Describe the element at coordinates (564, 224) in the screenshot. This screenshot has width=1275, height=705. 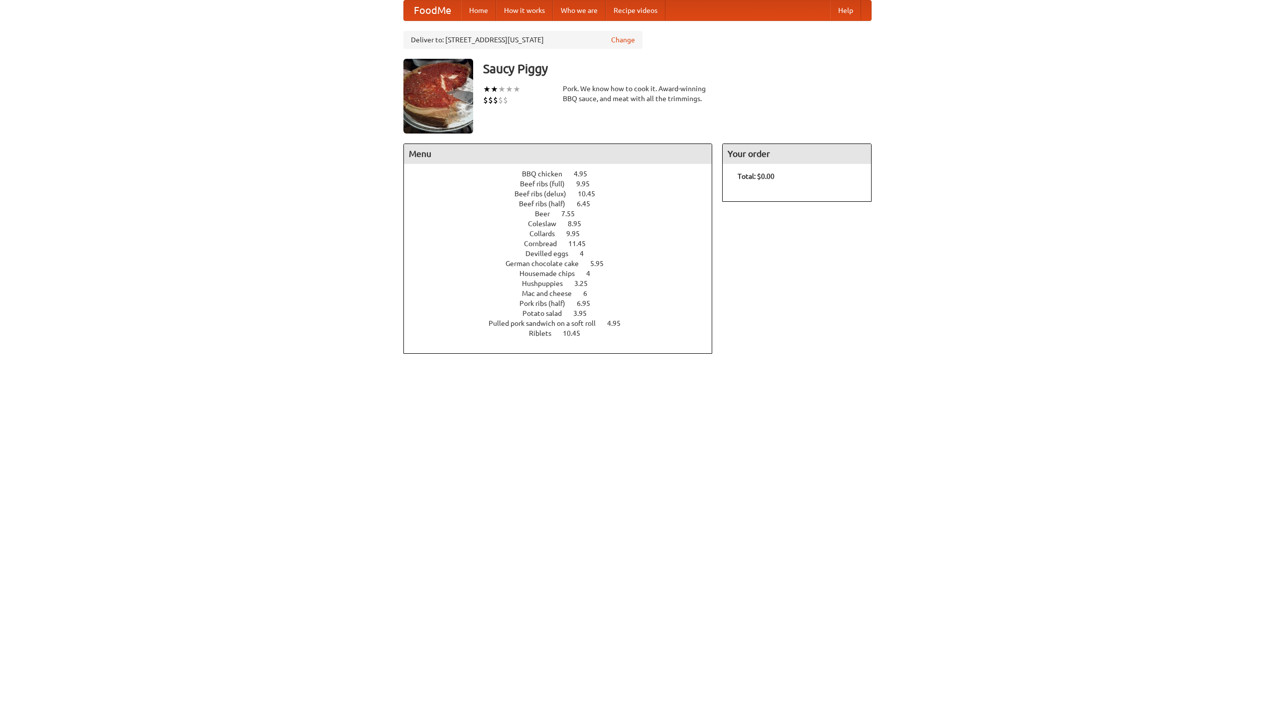
I see `a: Coleslaw 8.95` at that location.